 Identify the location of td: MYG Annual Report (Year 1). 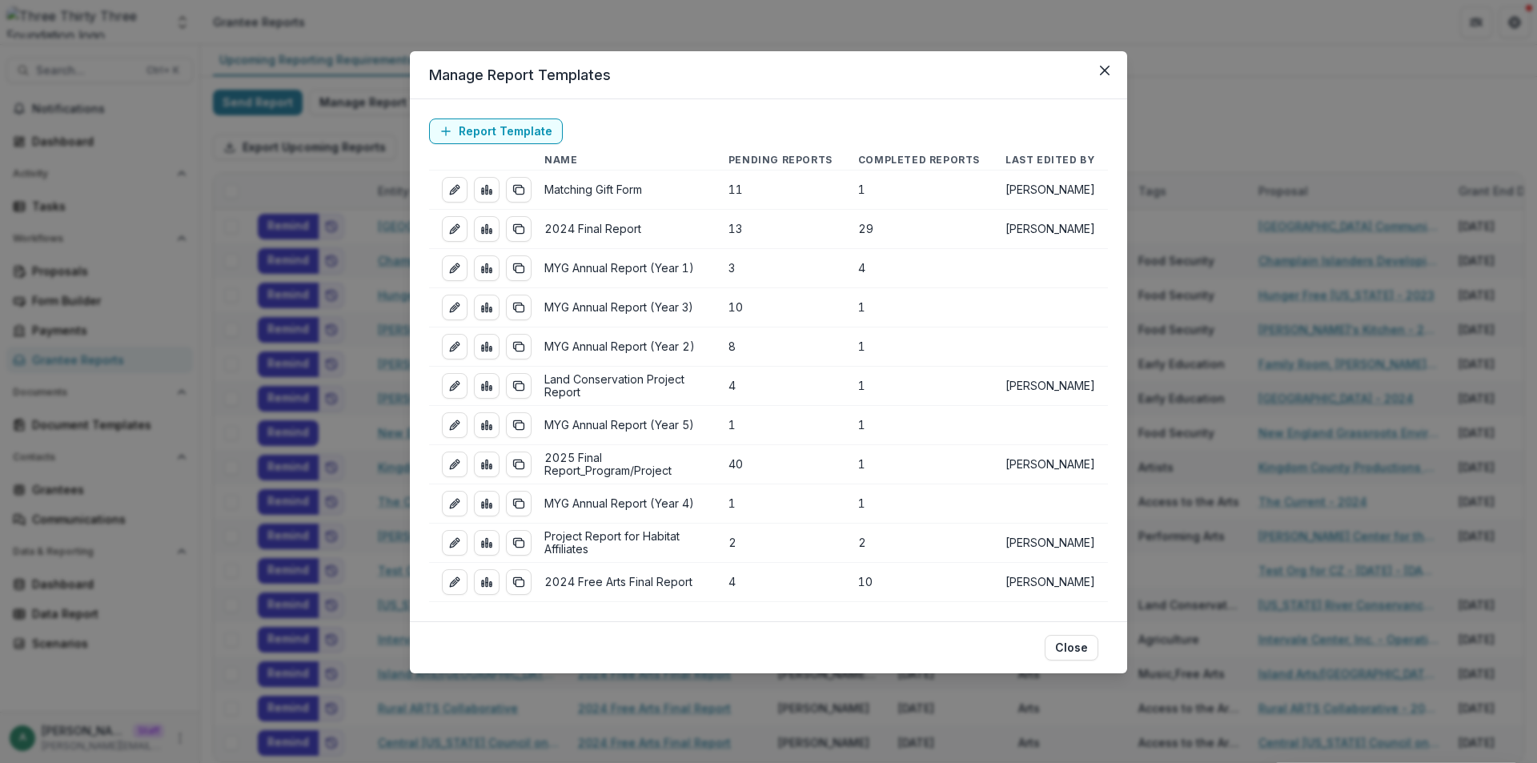
(623, 268).